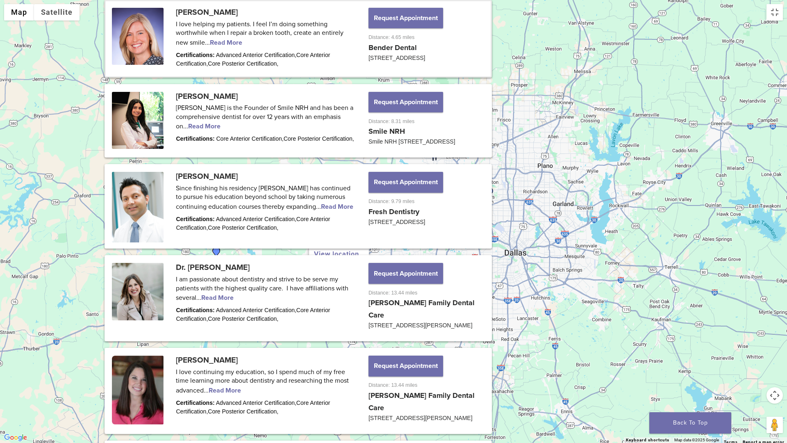 This screenshot has height=443, width=787. Describe the element at coordinates (691, 423) in the screenshot. I see `a: Back To Top` at that location.